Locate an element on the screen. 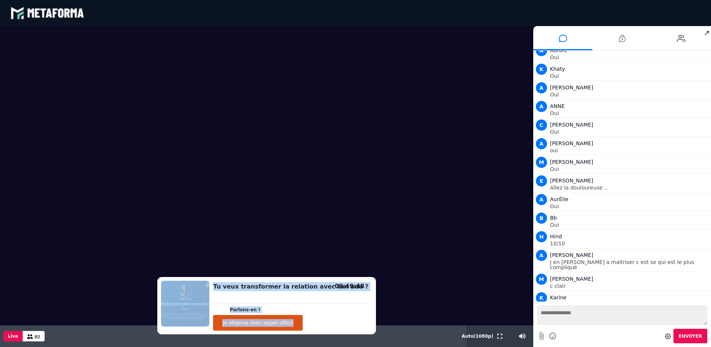 The image size is (711, 347). p: Parlons-en ! is located at coordinates (299, 309).